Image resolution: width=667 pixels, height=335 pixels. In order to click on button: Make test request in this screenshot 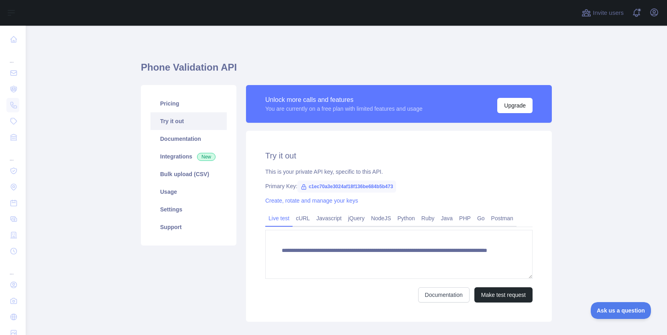, I will do `click(503, 295)`.